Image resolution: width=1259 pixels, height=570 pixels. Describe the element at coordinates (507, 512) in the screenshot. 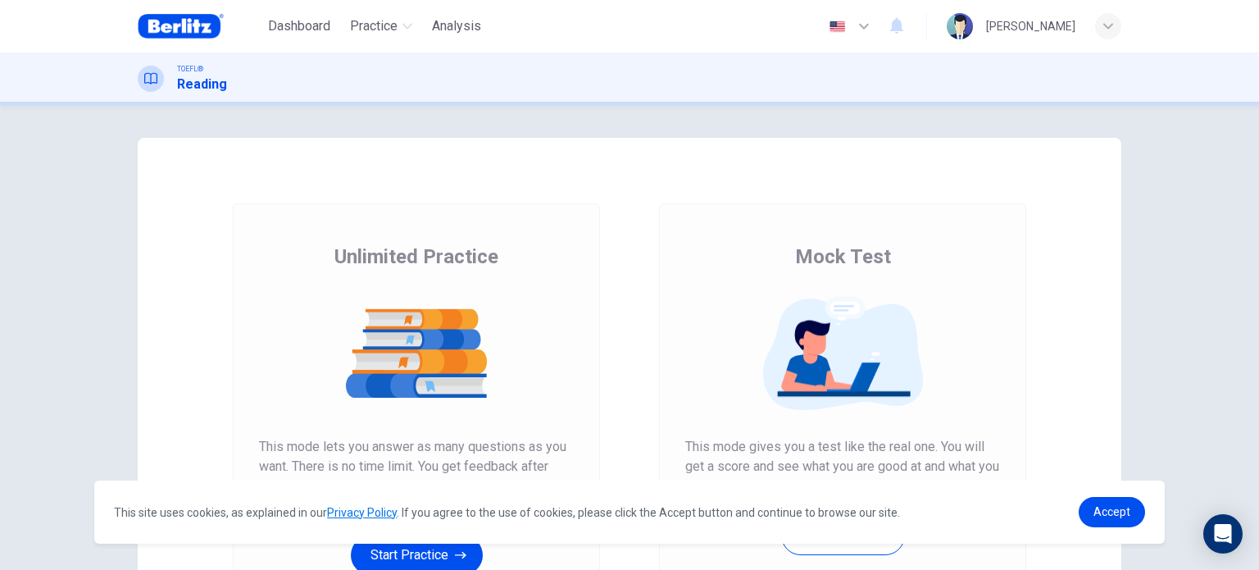

I see `span: This site uses cookies, as explained in our . If you agree to the use of cookies, please click th...` at that location.